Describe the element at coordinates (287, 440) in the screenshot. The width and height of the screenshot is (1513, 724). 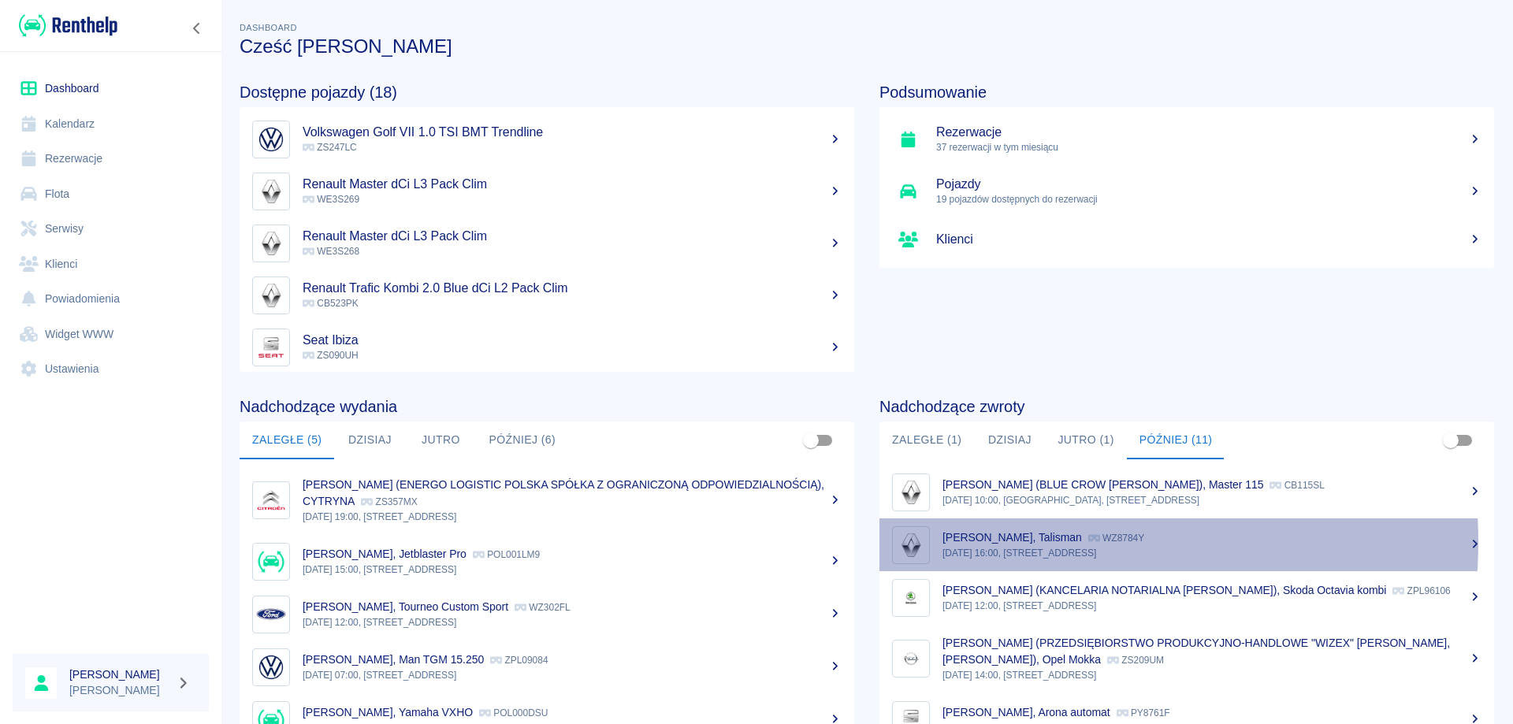
I see `button: Zaległe (5)` at that location.